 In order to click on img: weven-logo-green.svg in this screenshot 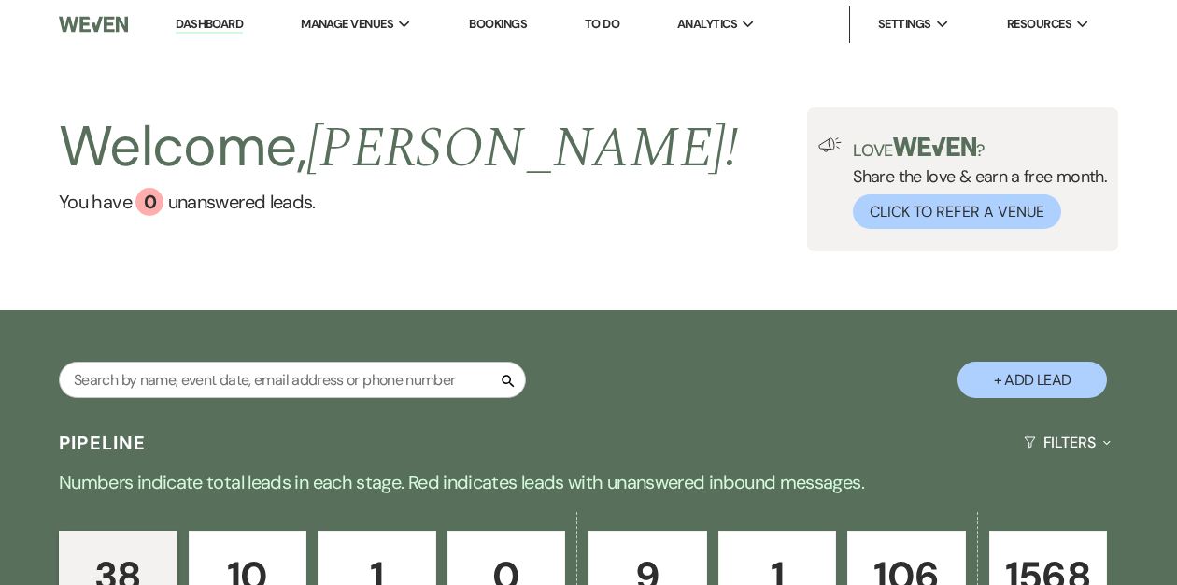, I will do `click(934, 147)`.